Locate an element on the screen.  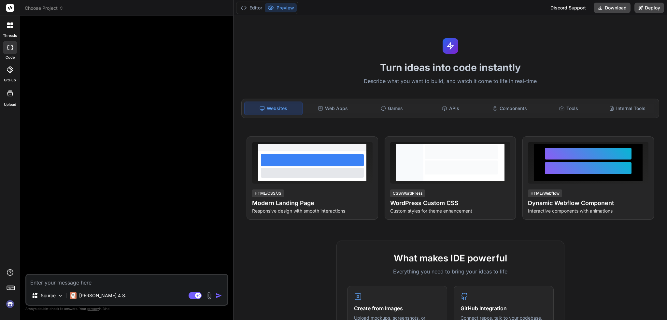
img: icon is located at coordinates (219, 296).